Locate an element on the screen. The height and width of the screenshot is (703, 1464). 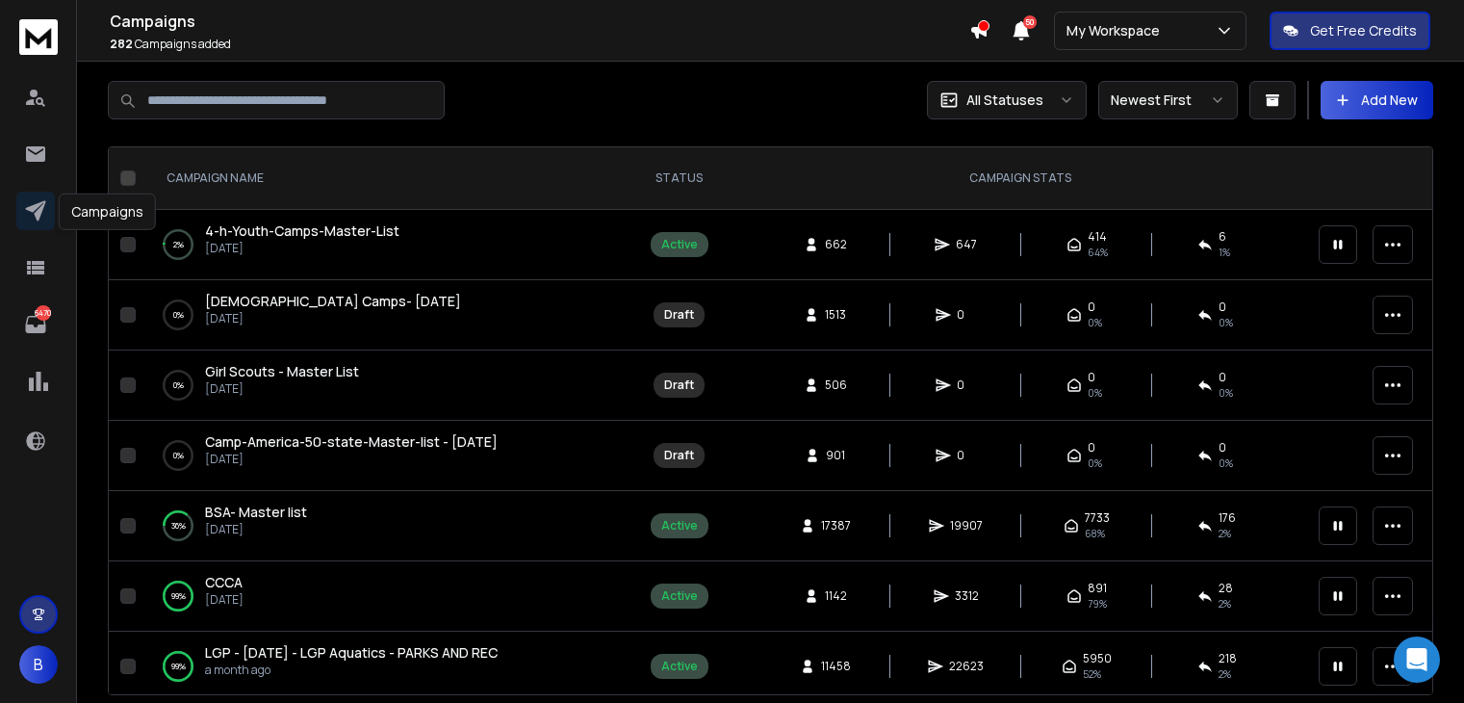
p: All Statuses is located at coordinates (1005, 100).